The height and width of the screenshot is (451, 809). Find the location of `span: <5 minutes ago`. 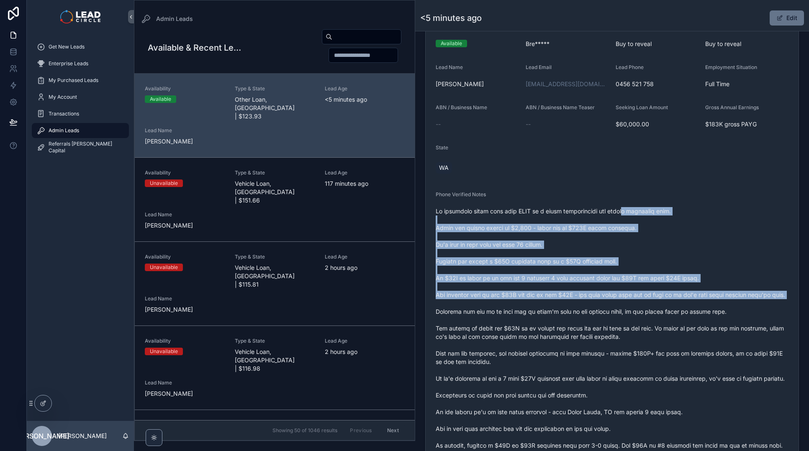

span: <5 minutes ago is located at coordinates (365, 100).